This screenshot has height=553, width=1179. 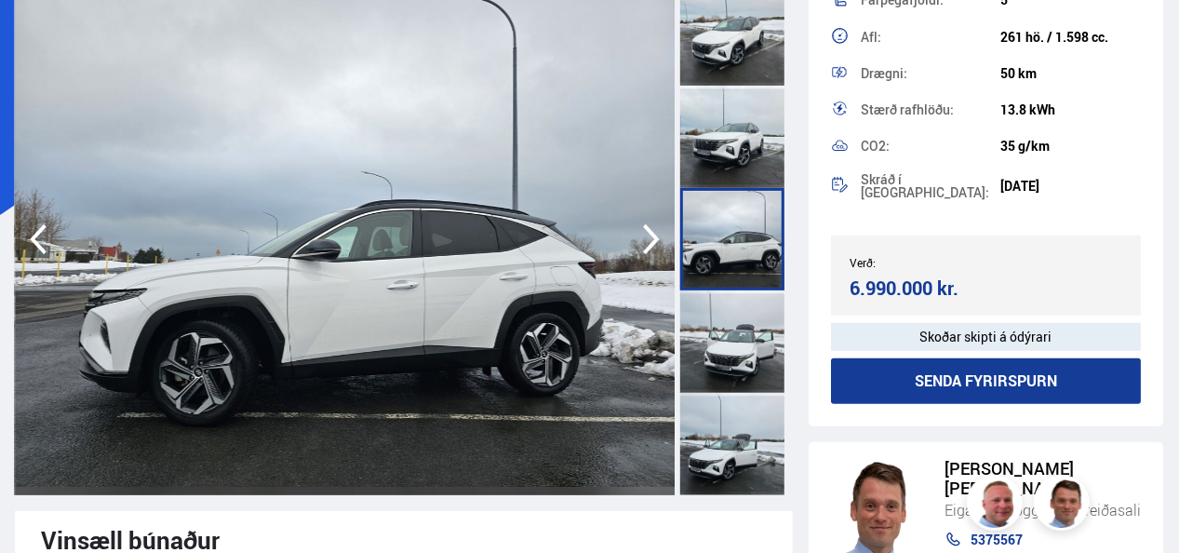 What do you see at coordinates (43, 35) in the screenshot?
I see `button: Opna LiveChat spjallviðmót` at bounding box center [43, 35].